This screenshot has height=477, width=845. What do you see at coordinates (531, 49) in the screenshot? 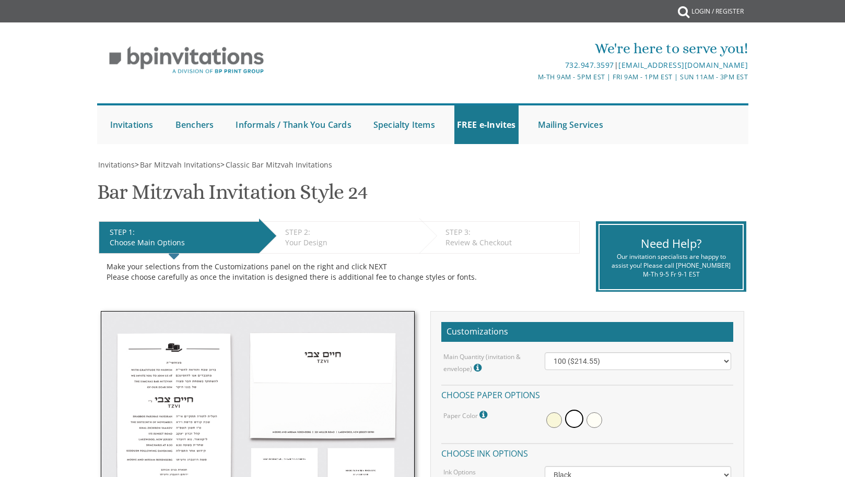
I see `div: We're here to serve you!` at bounding box center [531, 49].